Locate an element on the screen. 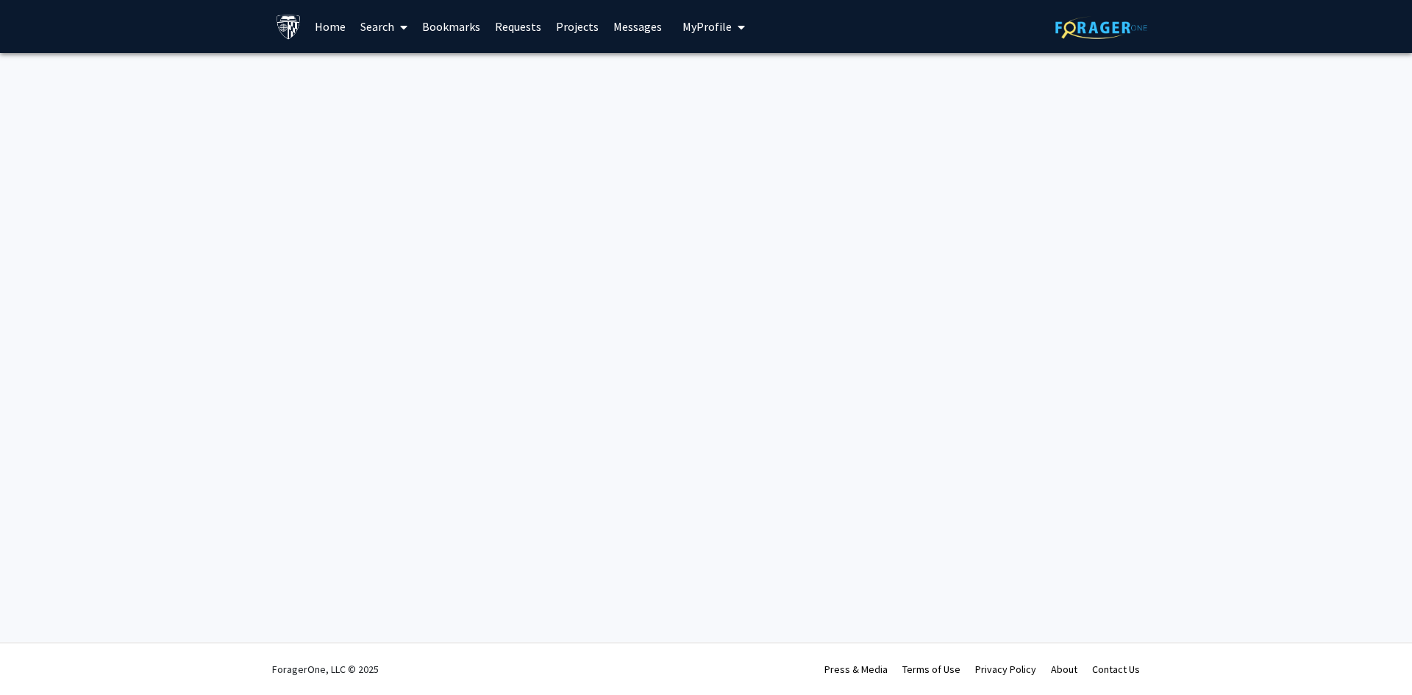 The image size is (1412, 695). a: Terms of Use is located at coordinates (931, 669).